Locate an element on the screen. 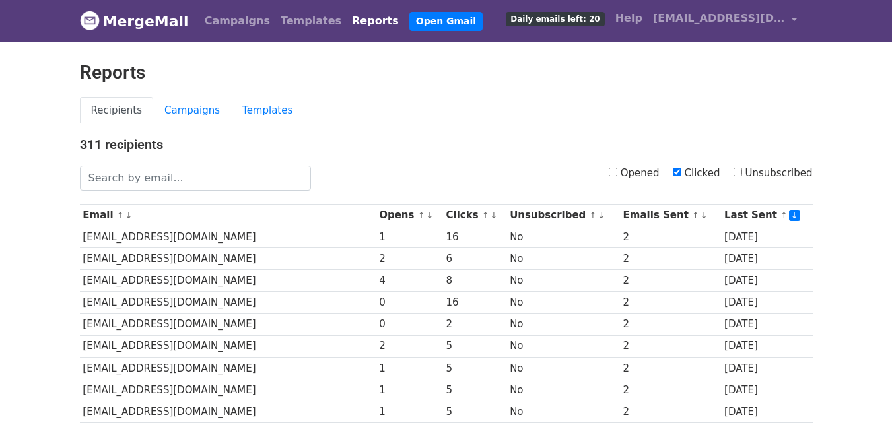  label: Clicked is located at coordinates (697, 173).